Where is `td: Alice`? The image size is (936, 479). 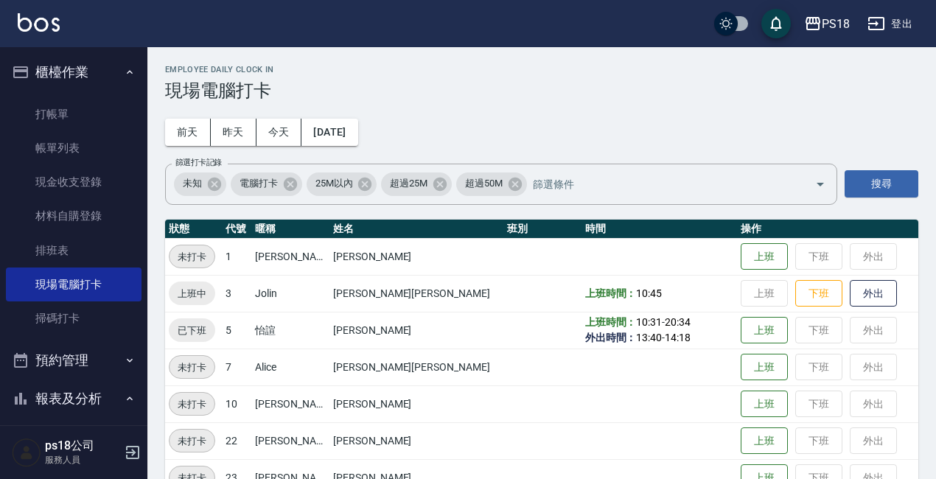 td: Alice is located at coordinates (290, 367).